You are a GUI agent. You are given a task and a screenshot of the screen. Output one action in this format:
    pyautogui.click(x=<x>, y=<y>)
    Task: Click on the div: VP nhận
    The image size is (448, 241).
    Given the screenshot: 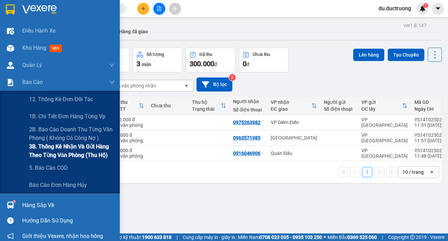 What is the action you would take?
    pyautogui.click(x=291, y=102)
    